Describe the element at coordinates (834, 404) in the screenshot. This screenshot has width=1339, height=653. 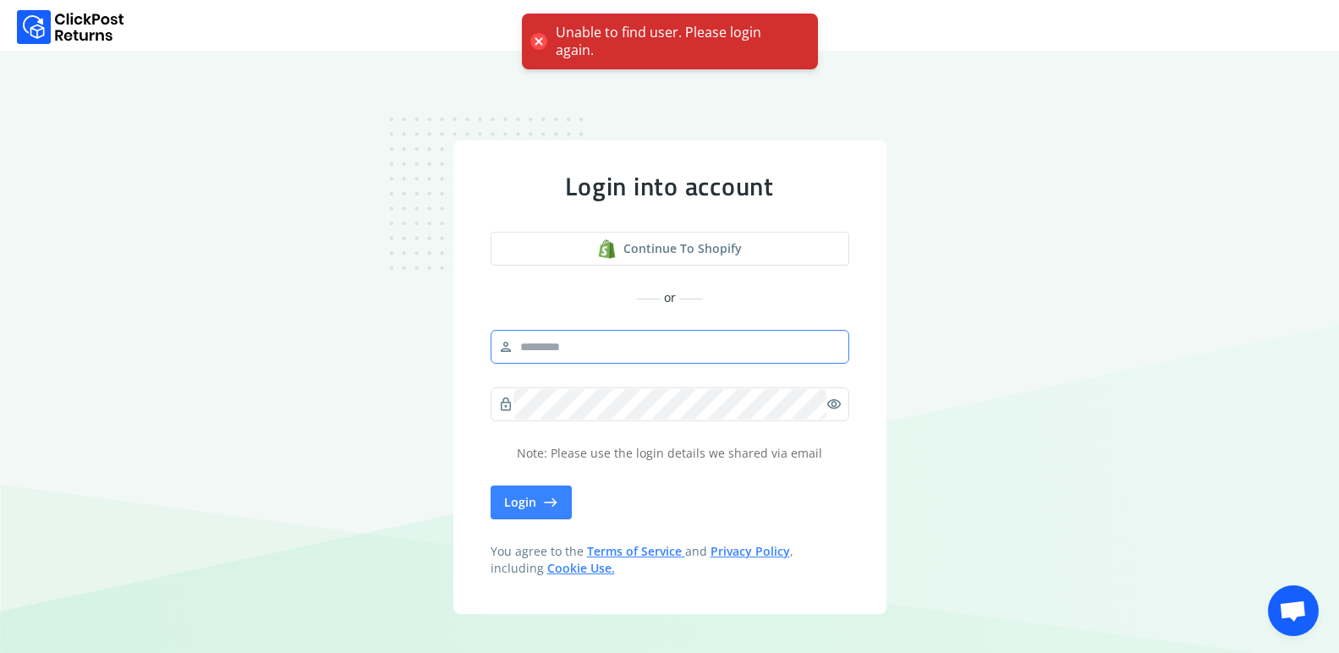
I see `span: visibility` at that location.